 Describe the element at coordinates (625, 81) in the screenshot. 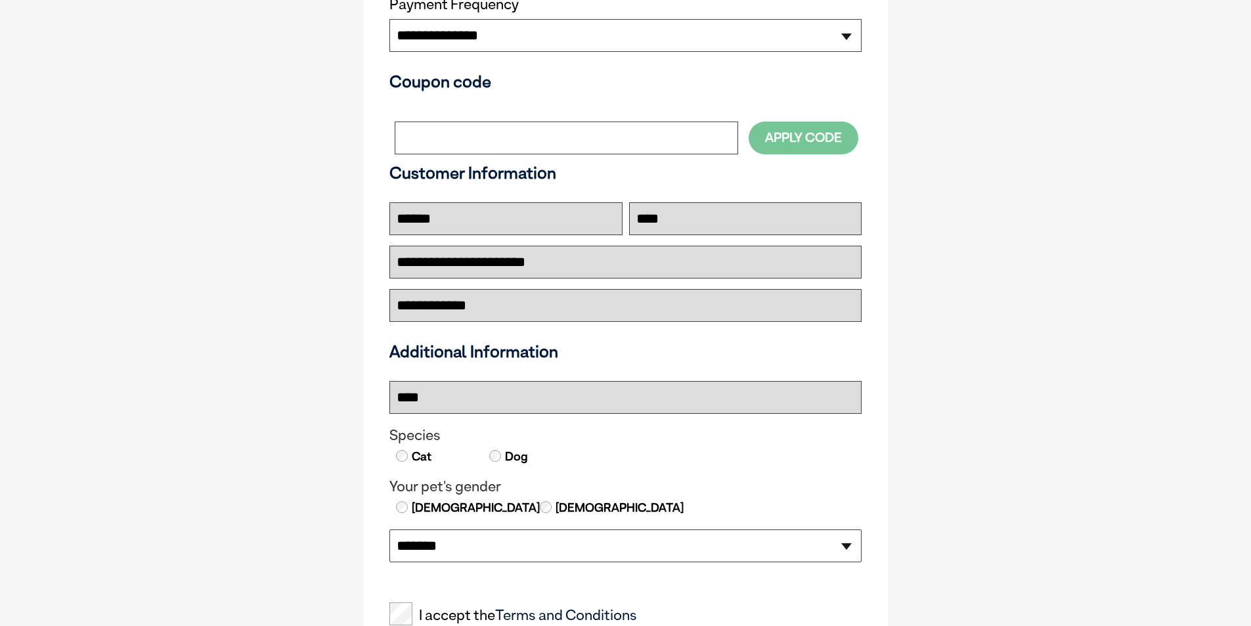

I see `h3: Coupon code` at that location.